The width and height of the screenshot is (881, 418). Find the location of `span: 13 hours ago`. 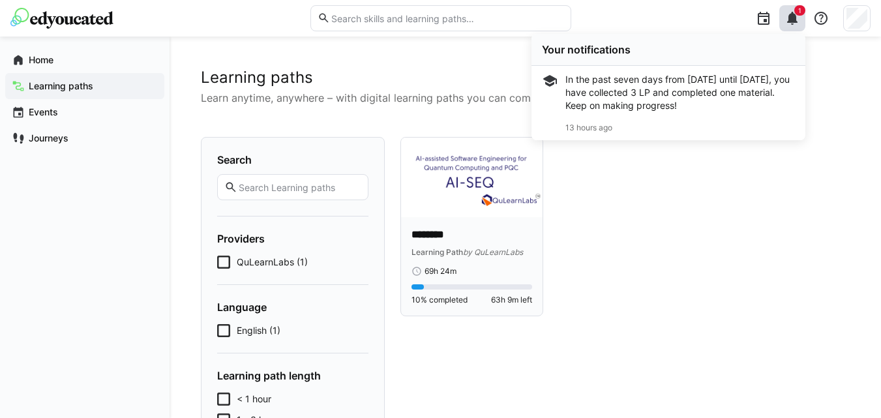

span: 13 hours ago is located at coordinates (589, 127).